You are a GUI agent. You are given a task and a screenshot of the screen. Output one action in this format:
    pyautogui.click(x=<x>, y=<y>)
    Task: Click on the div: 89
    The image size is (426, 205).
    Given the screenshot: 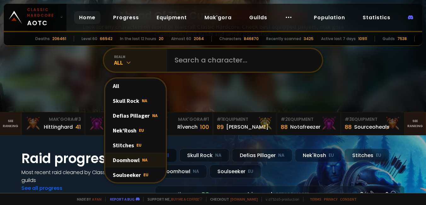 What is the action you would take?
    pyautogui.click(x=220, y=127)
    